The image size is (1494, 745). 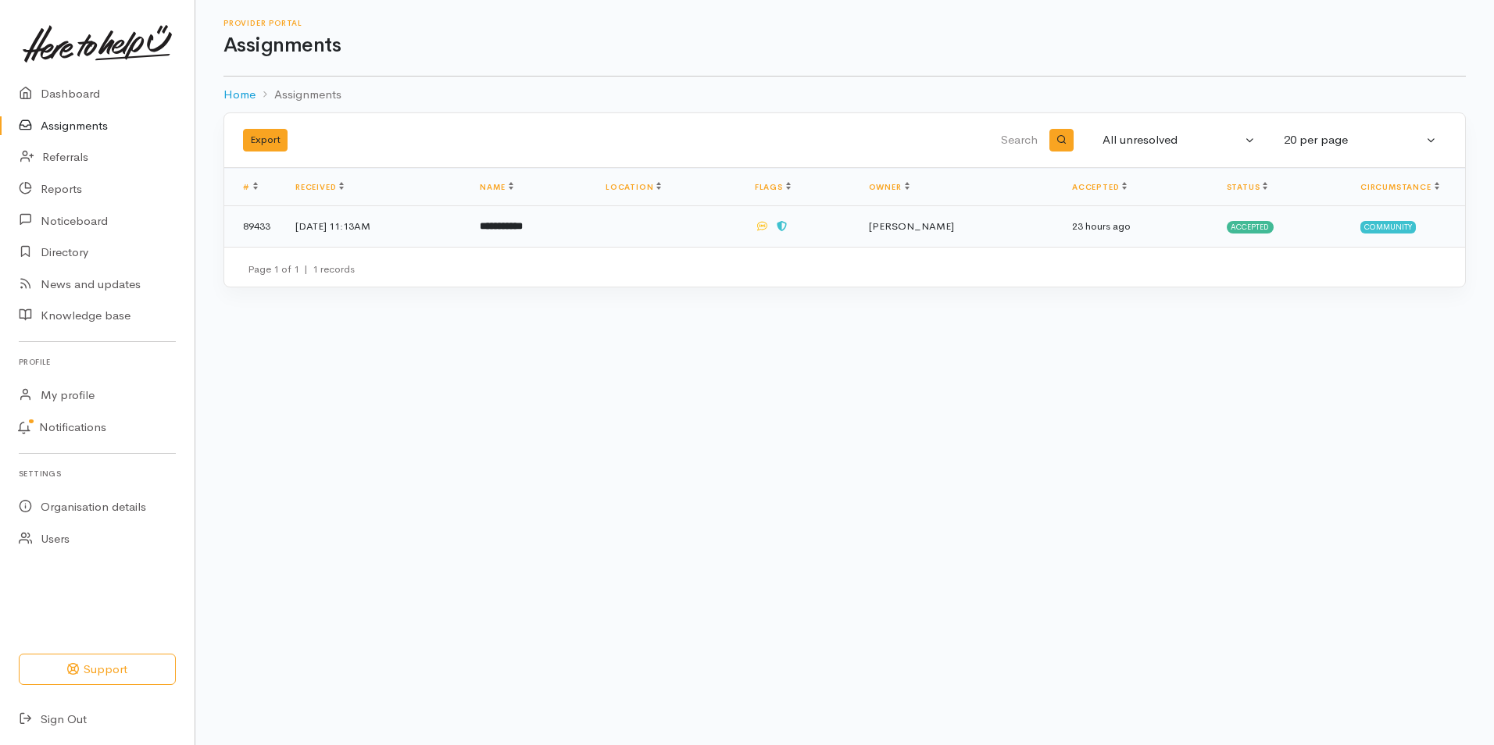 What do you see at coordinates (97, 669) in the screenshot?
I see `button: Support` at bounding box center [97, 669].